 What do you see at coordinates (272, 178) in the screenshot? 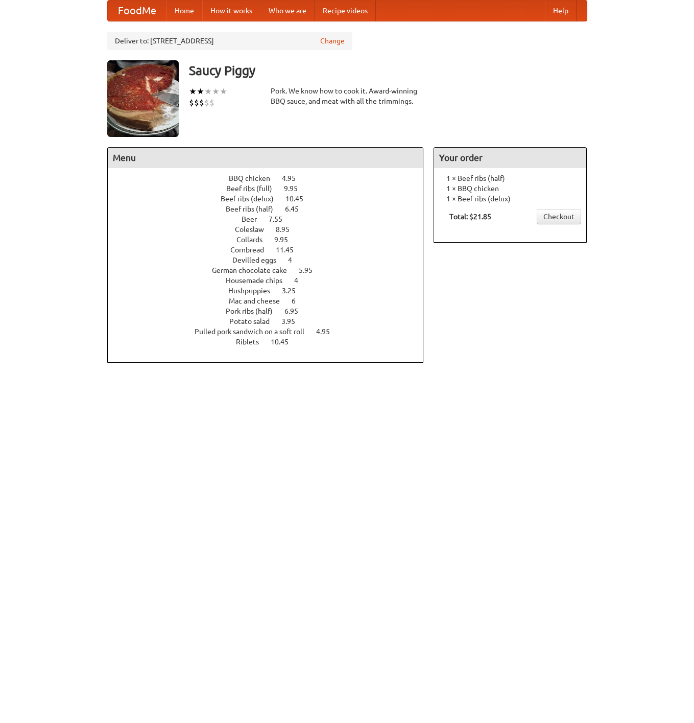
I see `a: BBQ chicken 4.95` at bounding box center [272, 178].